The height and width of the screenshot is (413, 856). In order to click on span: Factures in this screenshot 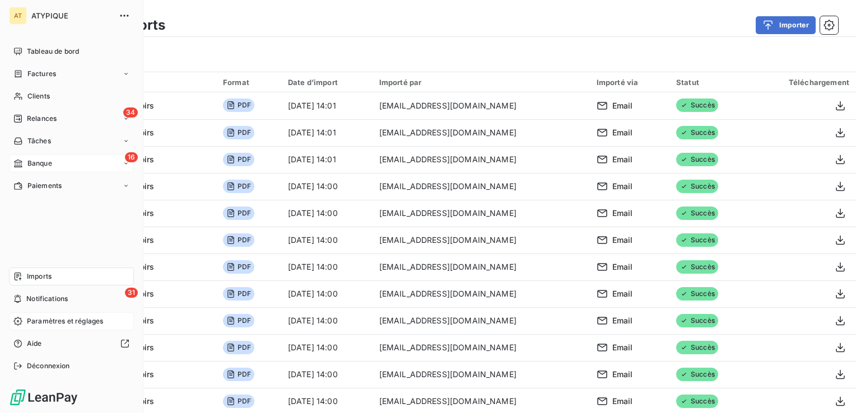, I will do `click(41, 74)`.